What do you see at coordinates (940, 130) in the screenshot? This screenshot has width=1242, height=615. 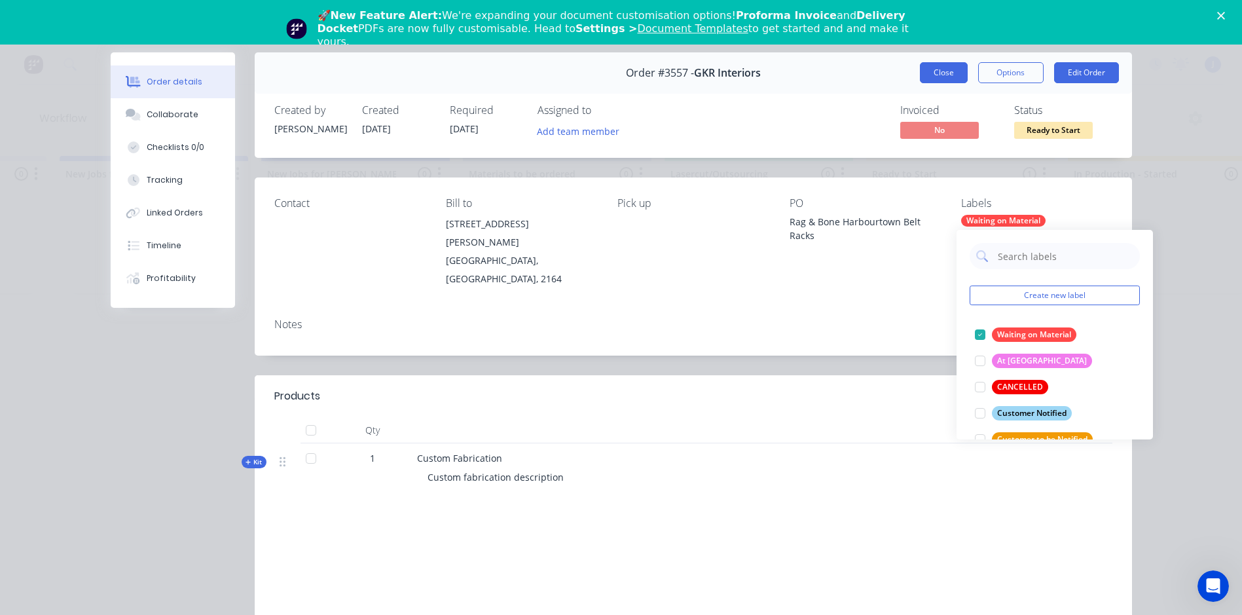 I see `span: No` at bounding box center [940, 130].